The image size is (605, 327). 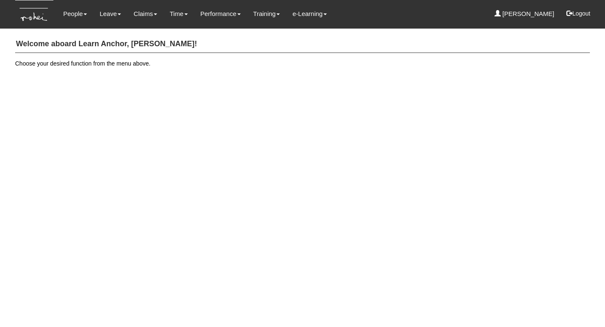 I want to click on a: Time, so click(x=178, y=14).